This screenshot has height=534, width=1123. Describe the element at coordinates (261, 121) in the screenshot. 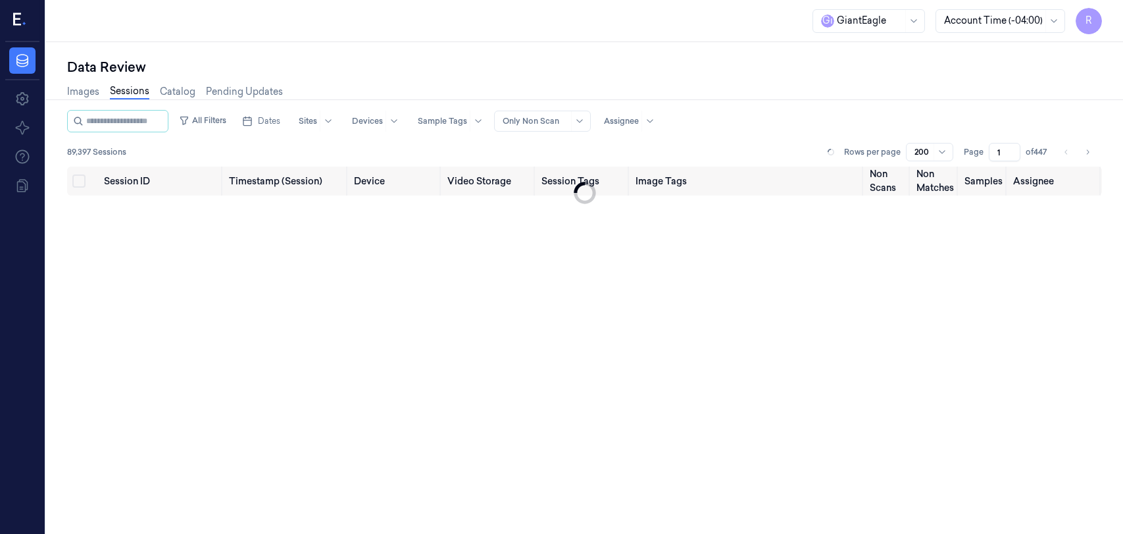

I see `button: Dates` at that location.